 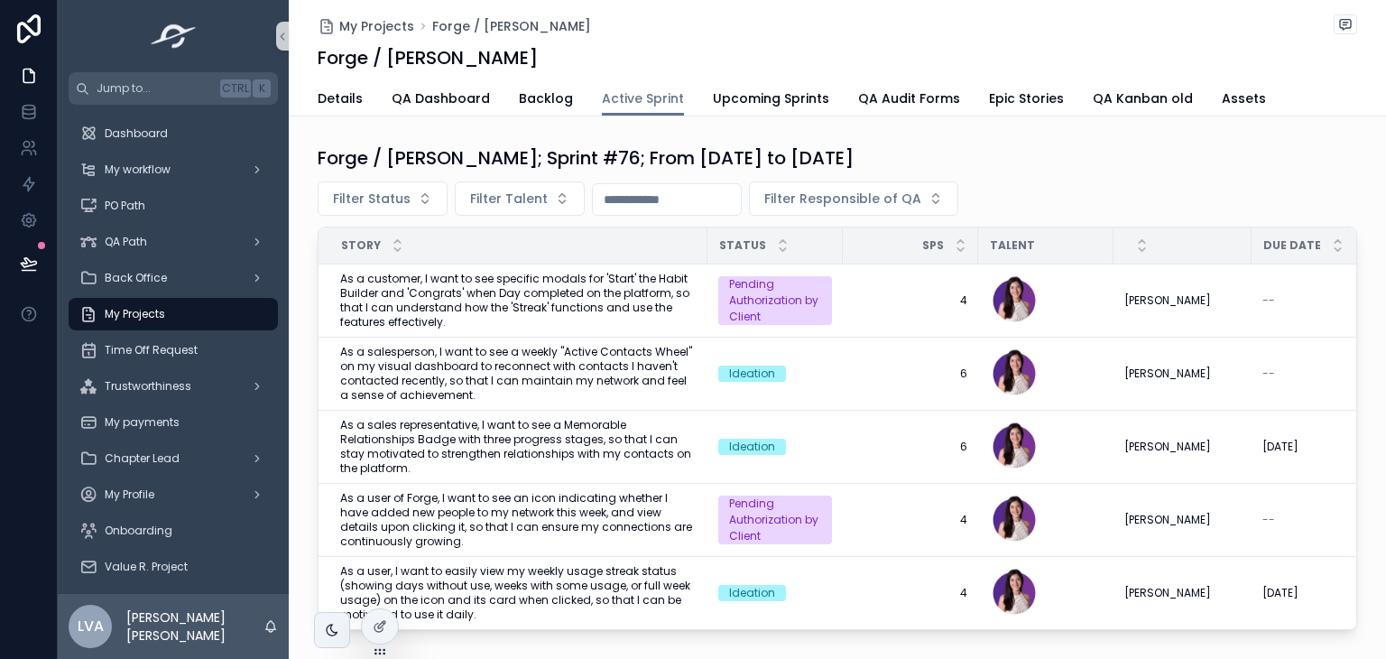 What do you see at coordinates (440, 98) in the screenshot?
I see `span: QA Dashboard` at bounding box center [440, 98].